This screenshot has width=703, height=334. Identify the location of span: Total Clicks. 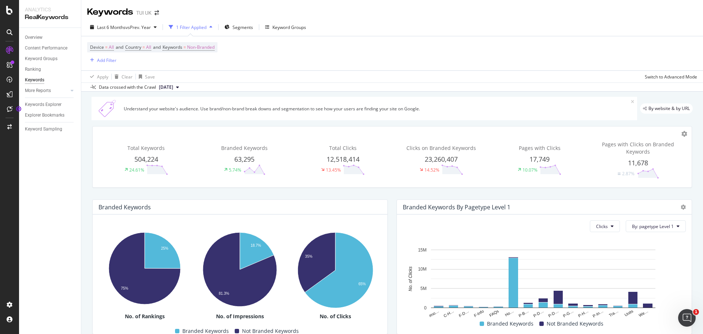
(343, 148).